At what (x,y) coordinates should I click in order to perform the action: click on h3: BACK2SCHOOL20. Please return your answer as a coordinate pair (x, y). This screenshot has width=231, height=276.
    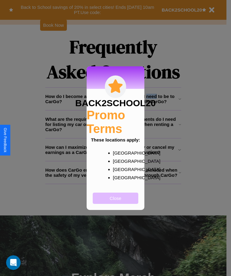
    Looking at the image, I should click on (115, 103).